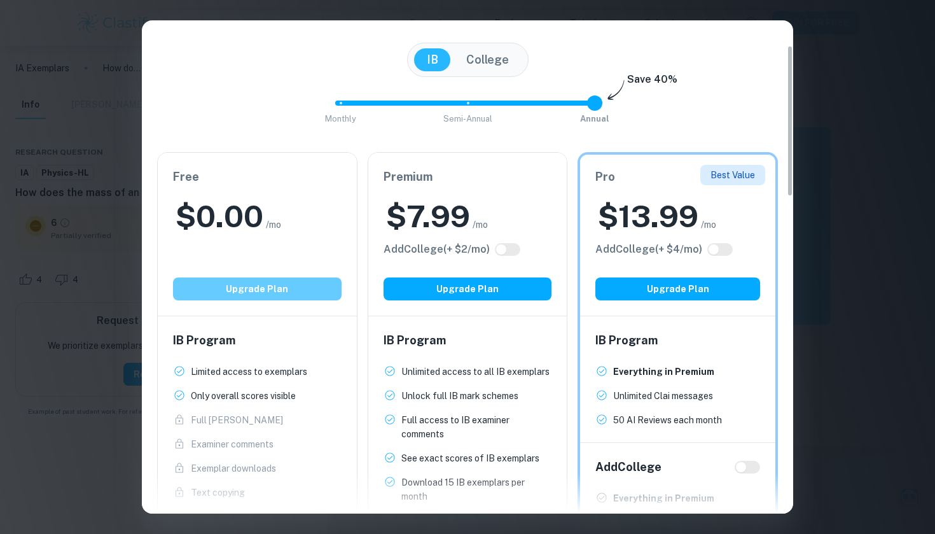 The width and height of the screenshot is (935, 534). I want to click on p: See exact scores of IB exemplars, so click(470, 458).